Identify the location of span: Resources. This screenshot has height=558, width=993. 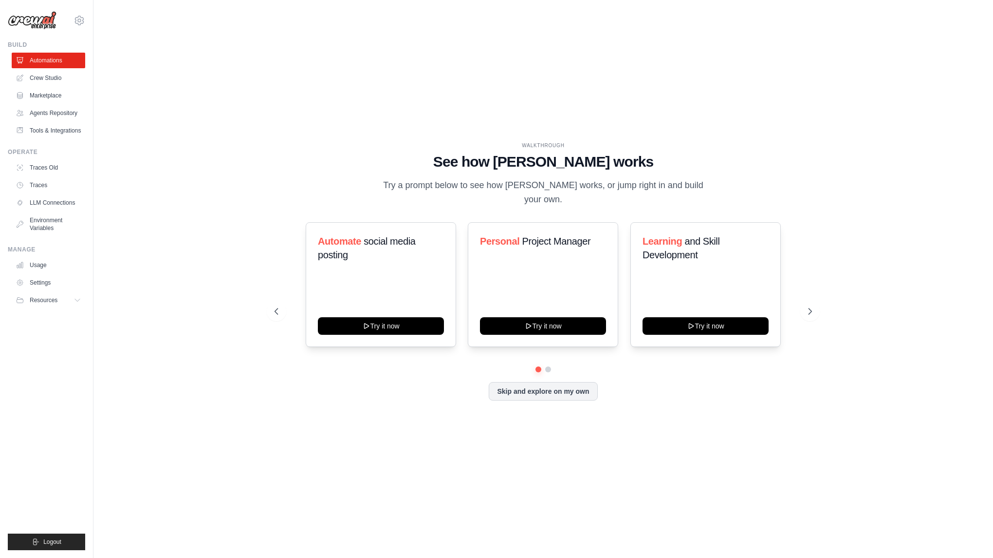
(43, 300).